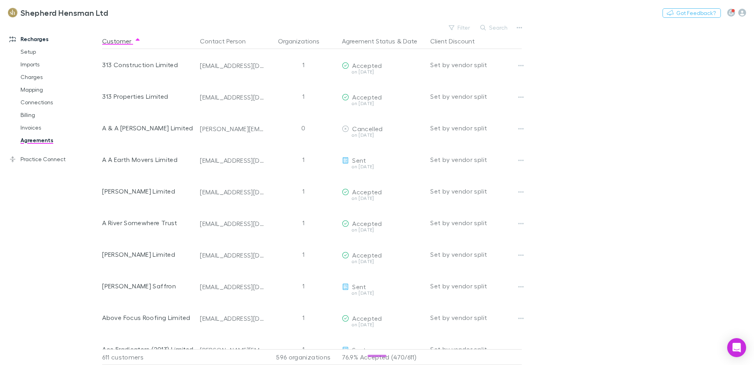 This screenshot has height=365, width=754. Describe the element at coordinates (148, 317) in the screenshot. I see `div: Above Focus Roofing Limited` at that location.